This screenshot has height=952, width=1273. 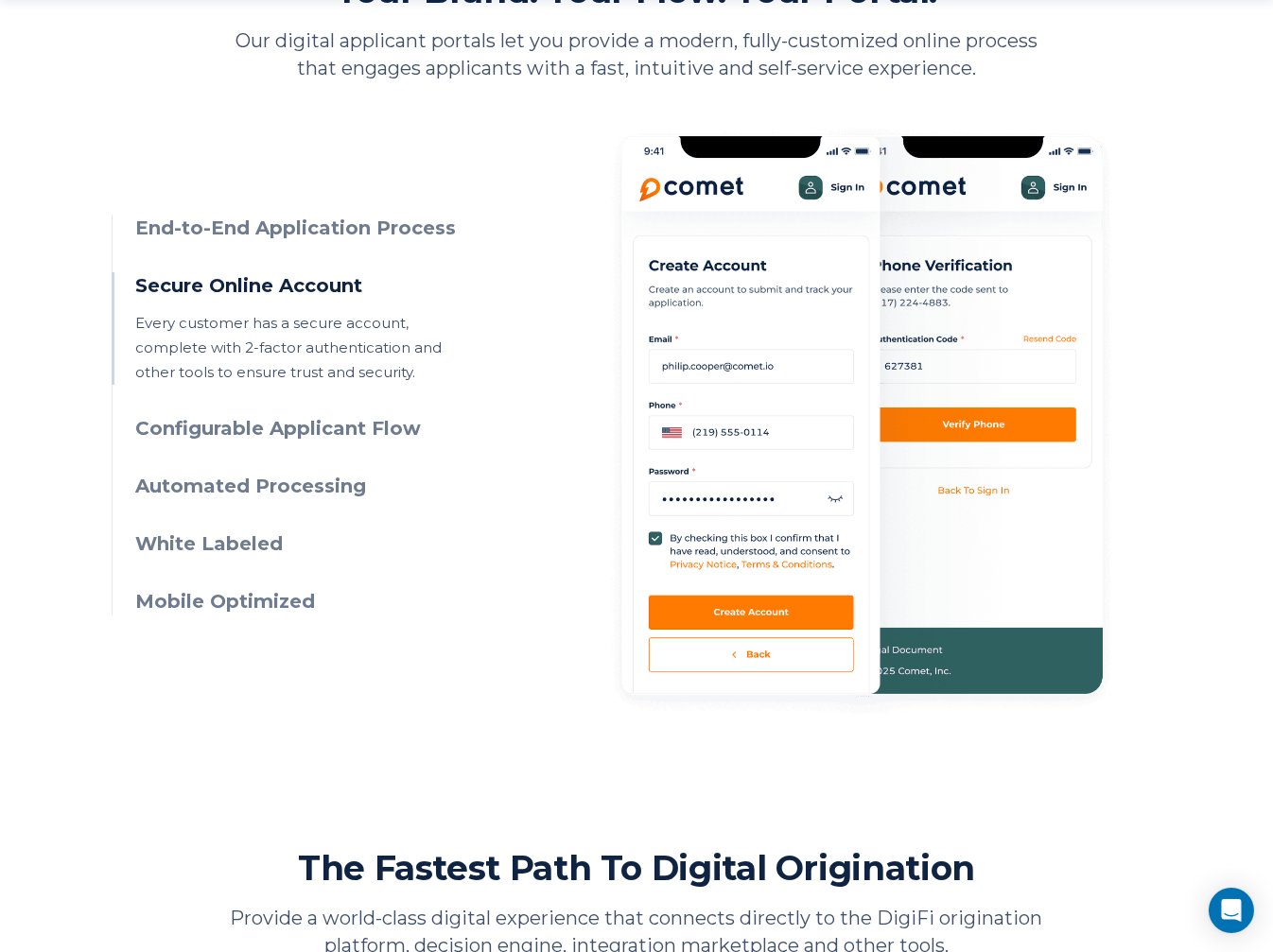 What do you see at coordinates (306, 286) in the screenshot?
I see `h3: Secure Online Account` at bounding box center [306, 286].